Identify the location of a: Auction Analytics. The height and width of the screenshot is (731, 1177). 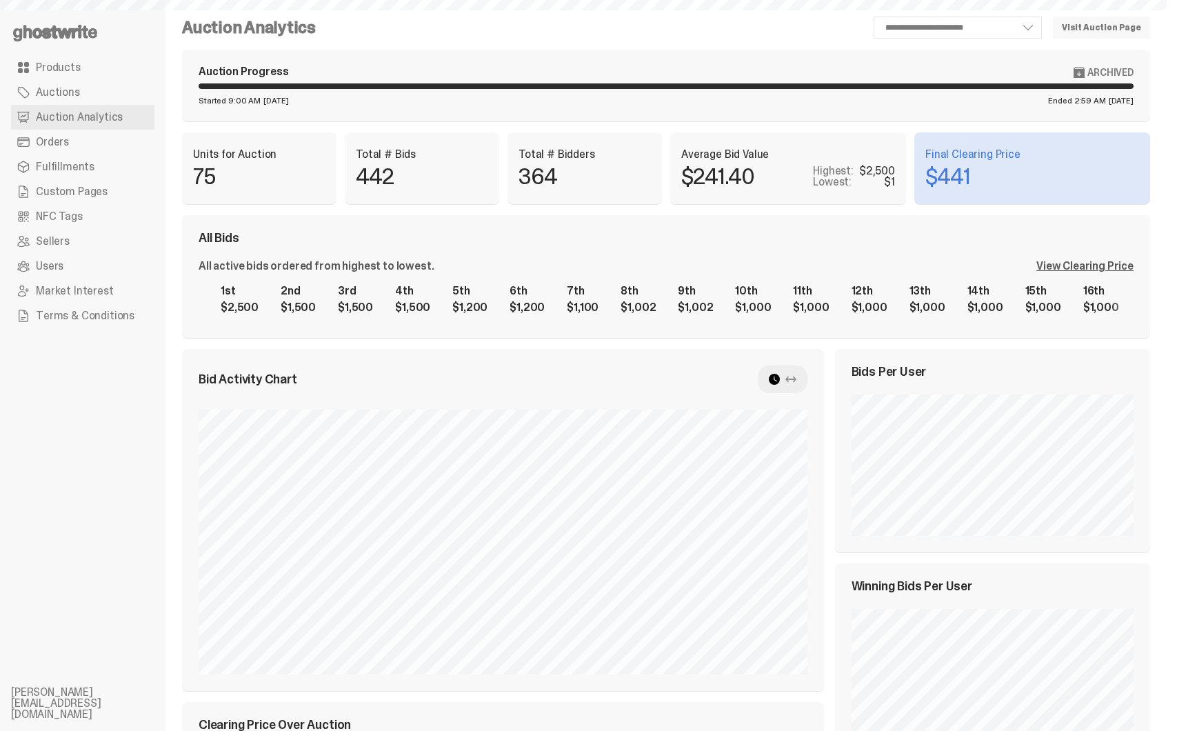
(83, 117).